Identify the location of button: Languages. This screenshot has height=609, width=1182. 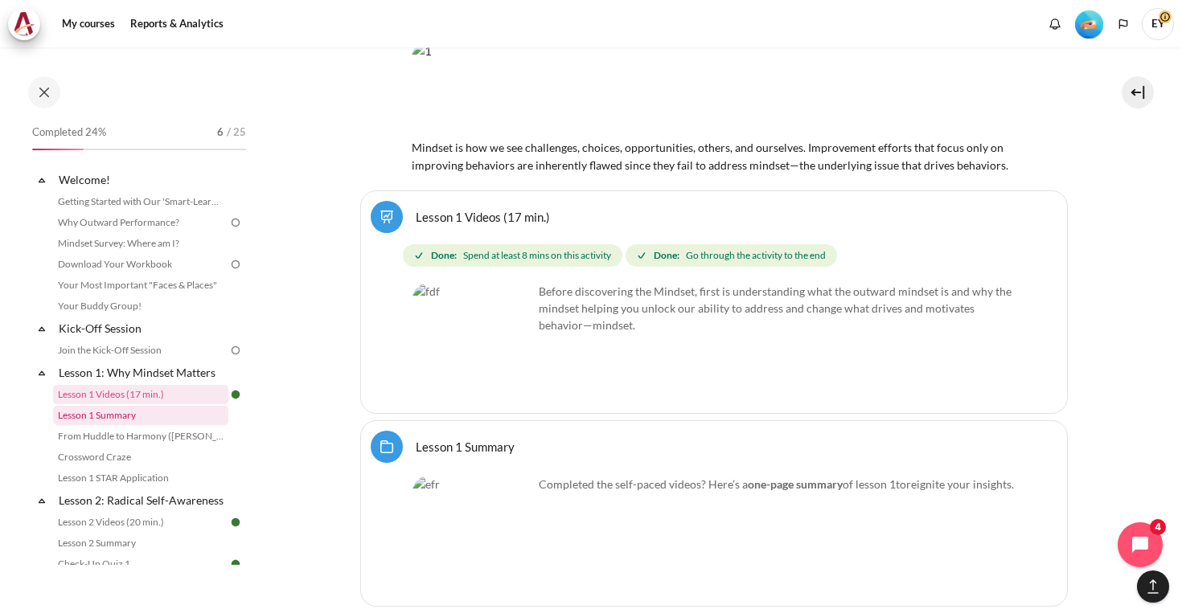
(1123, 24).